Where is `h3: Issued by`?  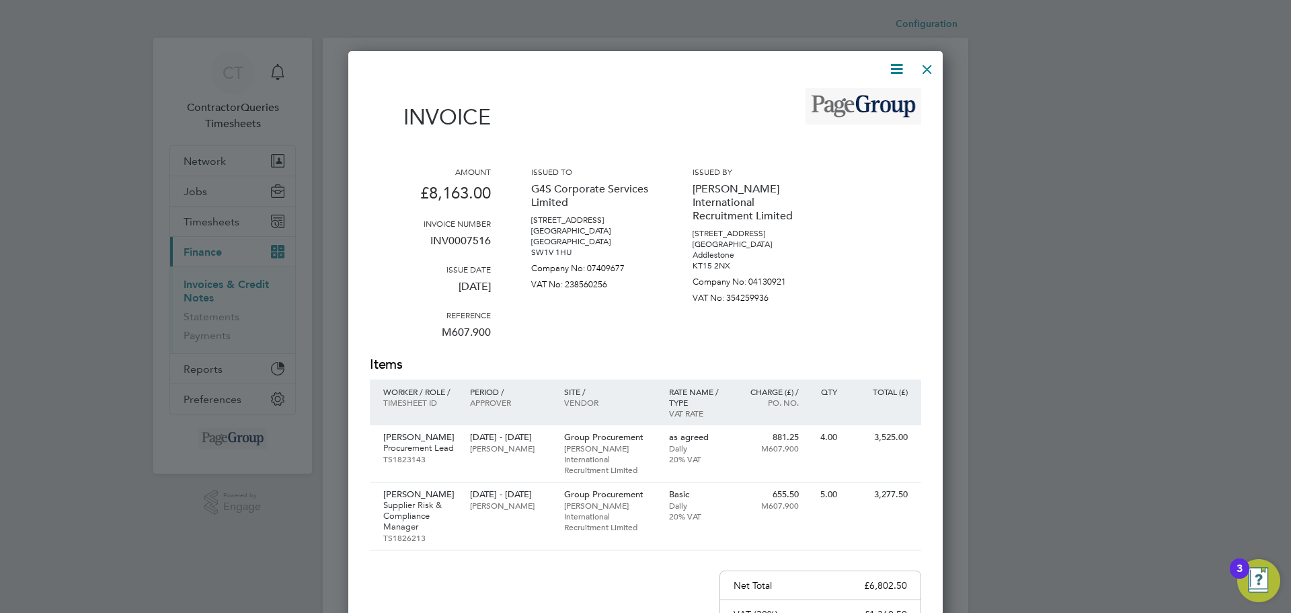
h3: Issued by is located at coordinates (753, 172).